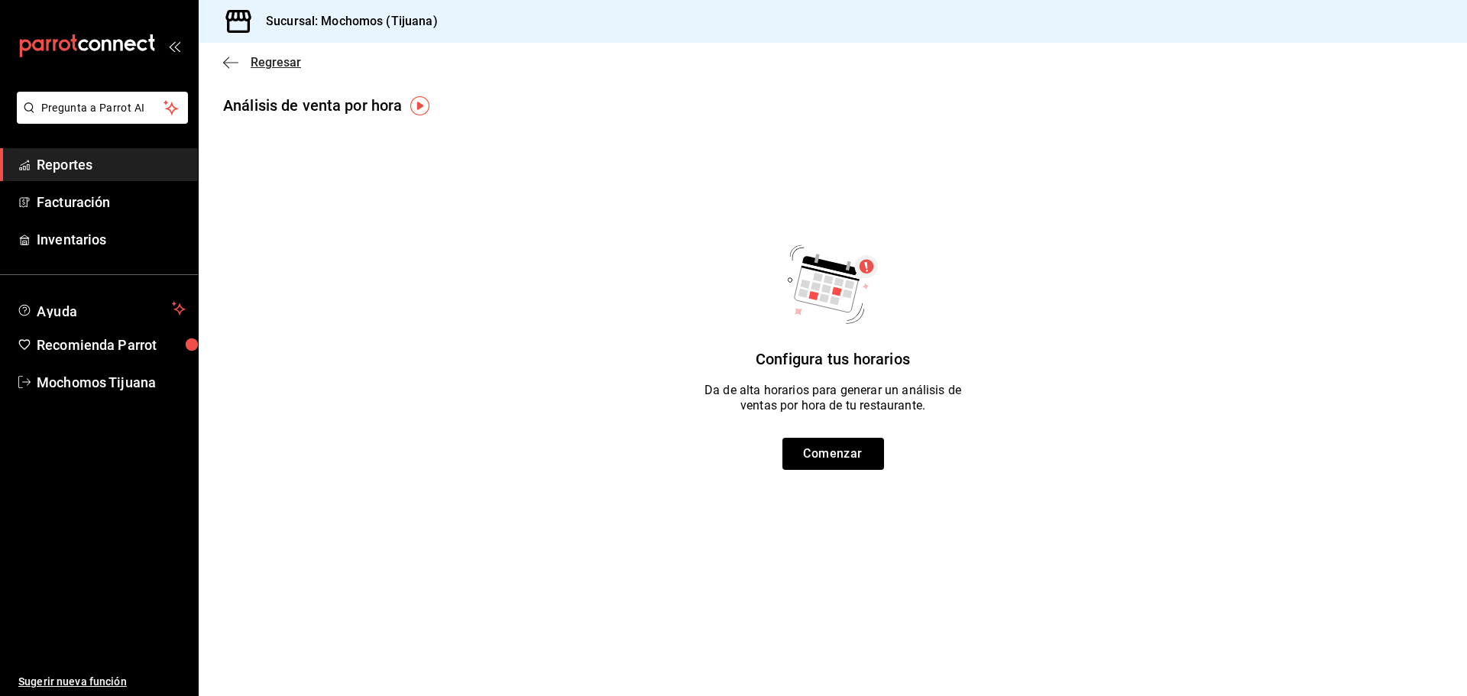  I want to click on span: Recomienda Parrot, so click(111, 345).